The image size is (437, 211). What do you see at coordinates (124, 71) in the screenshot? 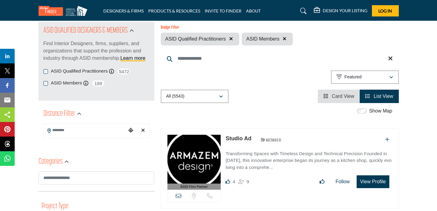
I see `span: 5472` at bounding box center [124, 71].